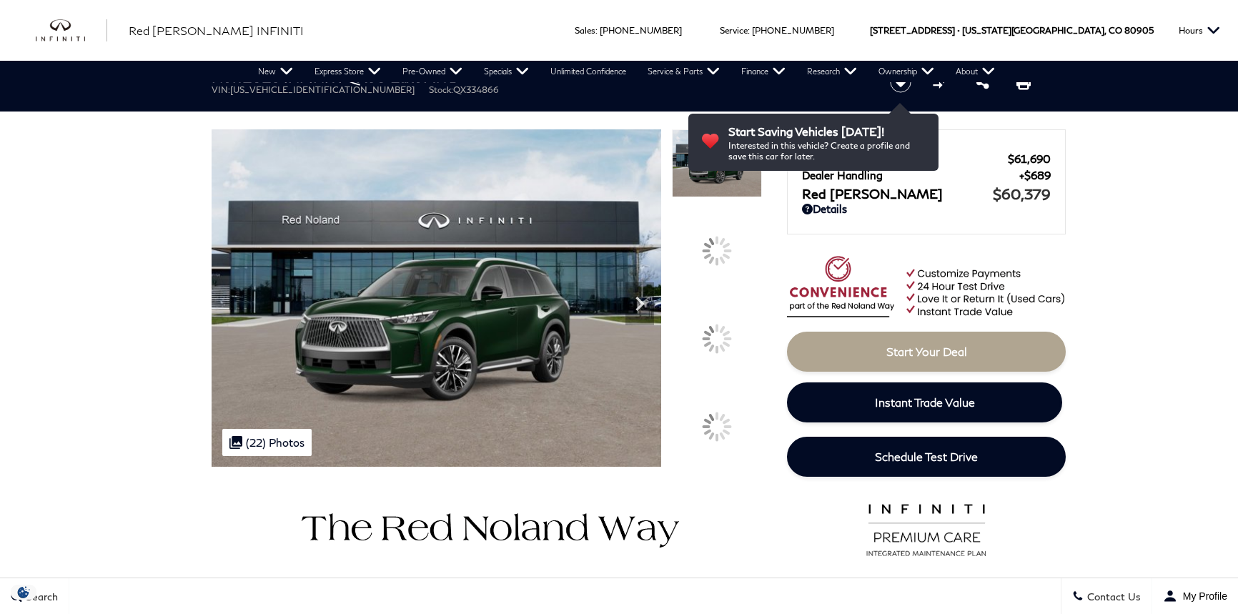  Describe the element at coordinates (927, 457) in the screenshot. I see `a: Schedule Test Drive` at that location.